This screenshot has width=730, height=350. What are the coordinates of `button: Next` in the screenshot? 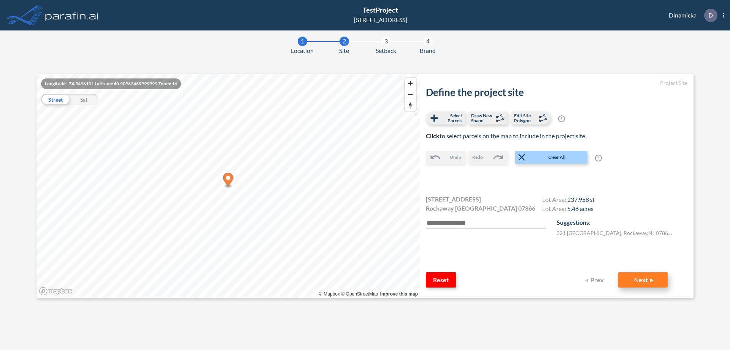 It's located at (643, 280).